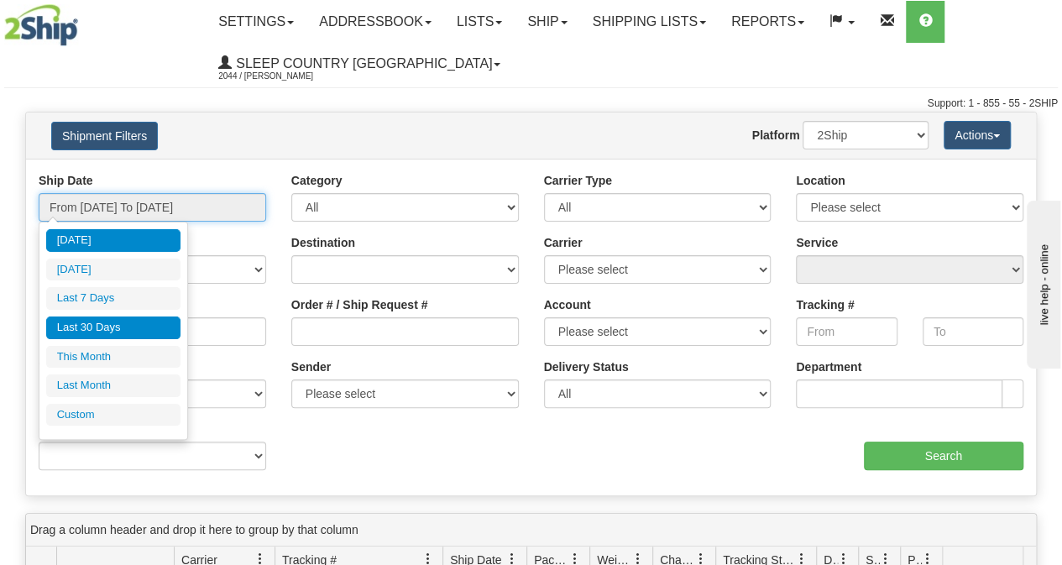 This screenshot has width=1062, height=565. I want to click on li: Last Month, so click(113, 386).